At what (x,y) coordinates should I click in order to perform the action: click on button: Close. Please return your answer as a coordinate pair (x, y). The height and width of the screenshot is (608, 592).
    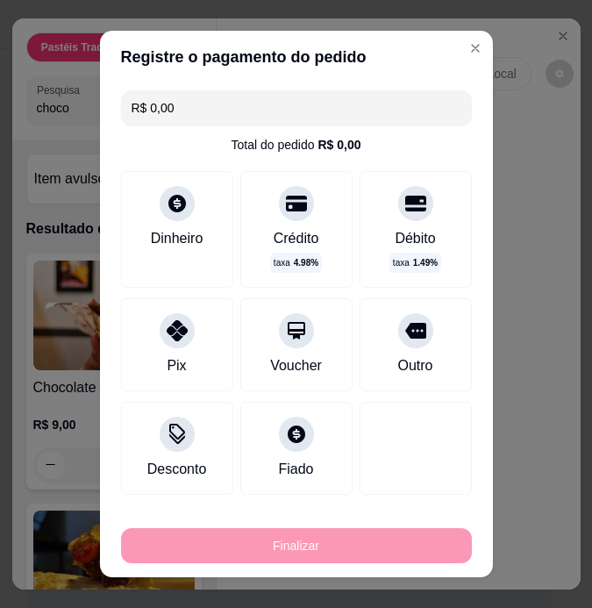
    Looking at the image, I should click on (476, 48).